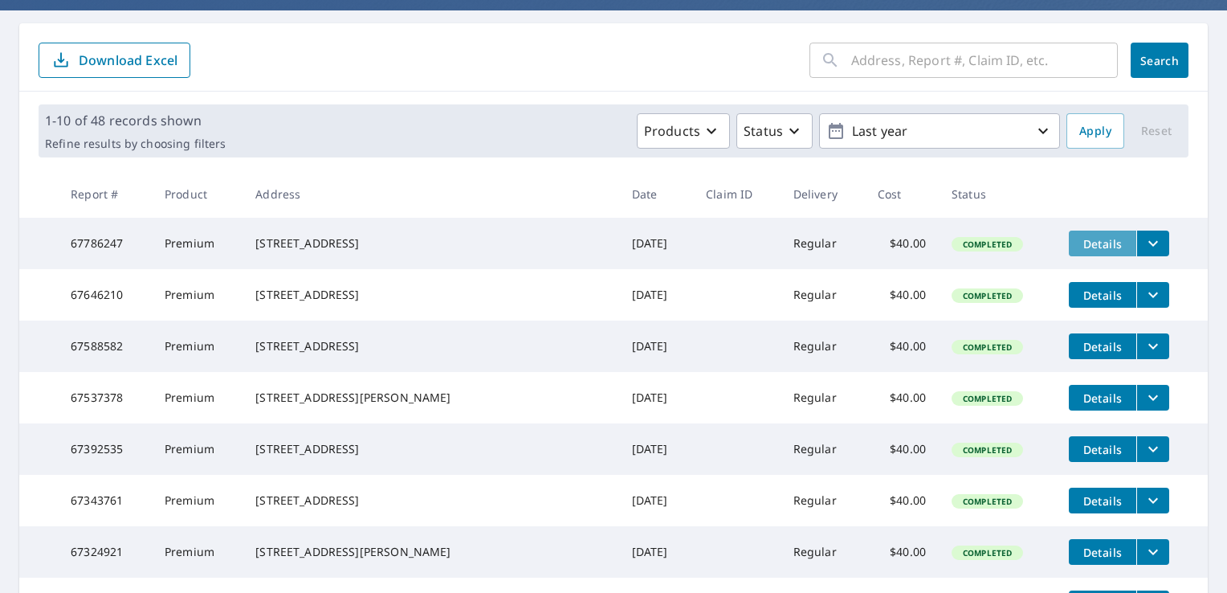 The height and width of the screenshot is (593, 1227). I want to click on th: Product, so click(197, 194).